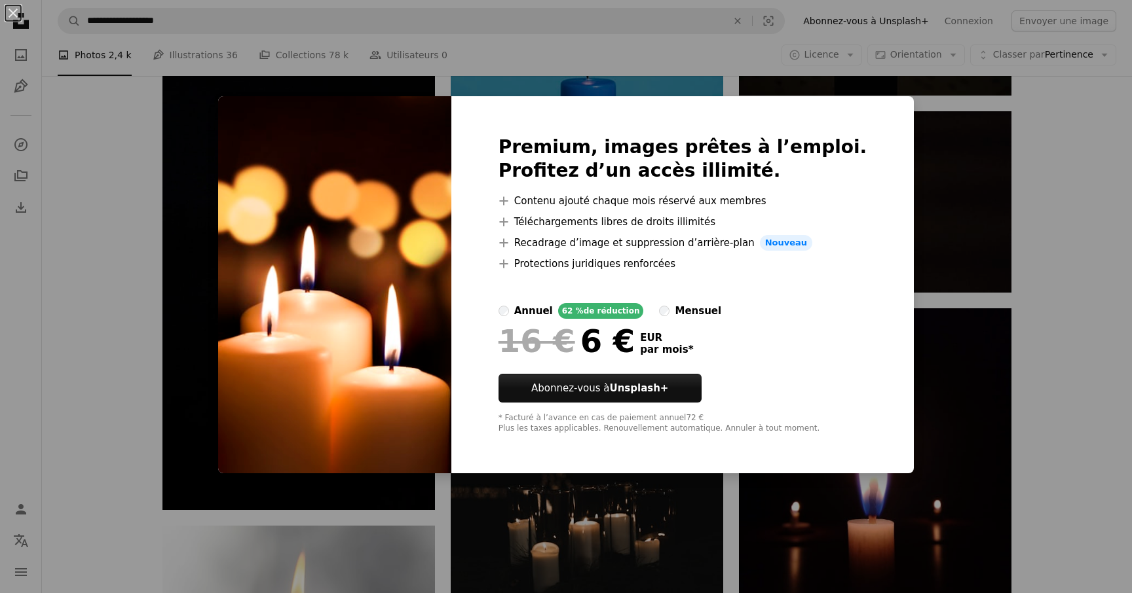  What do you see at coordinates (682, 201) in the screenshot?
I see `li: Contenu ajouté chaque mois réservé aux membres` at bounding box center [682, 201].